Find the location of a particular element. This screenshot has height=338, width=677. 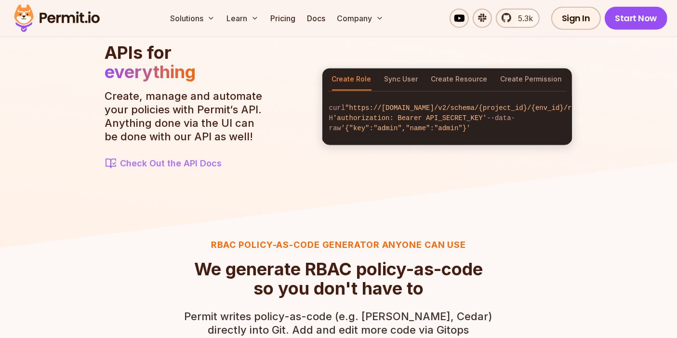

a: 5.3k is located at coordinates (517, 18).